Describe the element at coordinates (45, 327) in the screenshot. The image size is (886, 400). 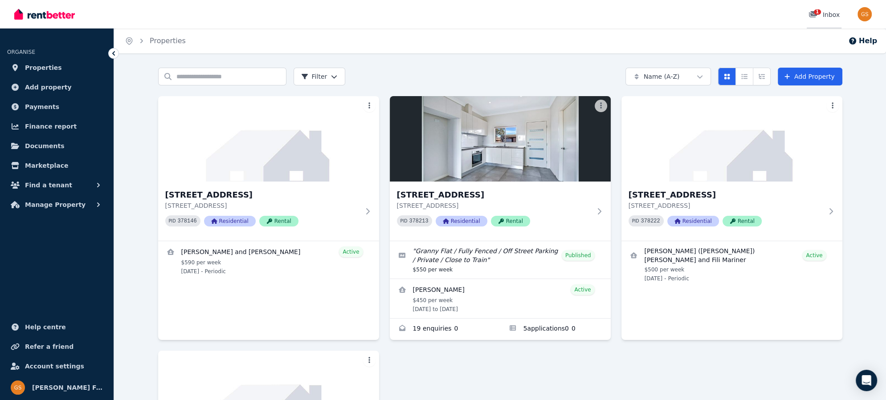
I see `span: Help centre` at that location.